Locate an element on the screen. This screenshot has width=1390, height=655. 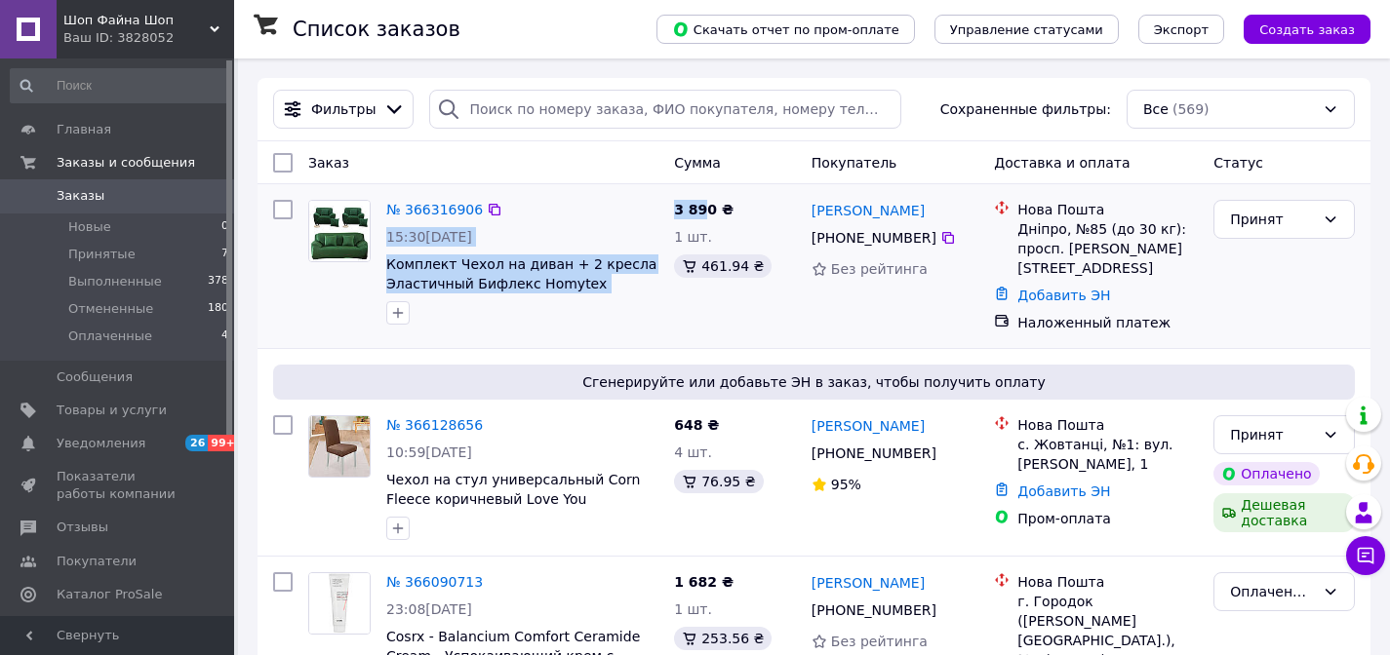
span: 7 is located at coordinates (224, 255).